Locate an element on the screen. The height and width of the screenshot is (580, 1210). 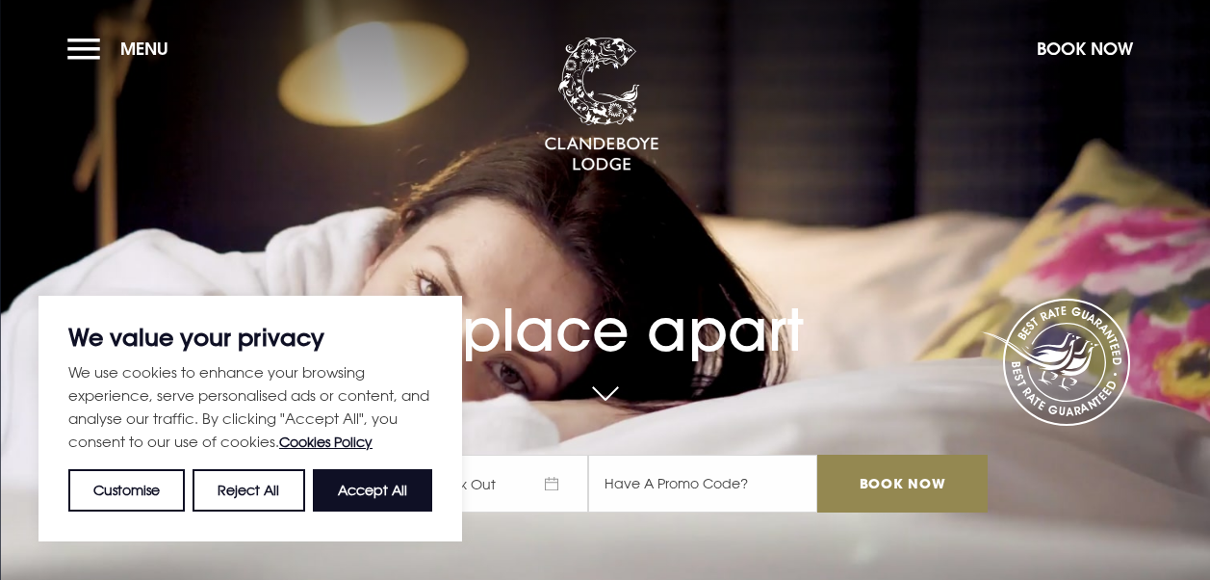
a: Cookies Policy is located at coordinates (325, 441).